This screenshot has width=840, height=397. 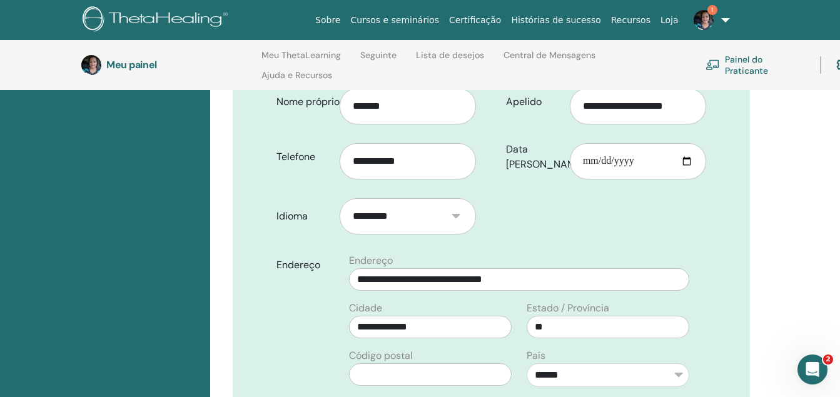 What do you see at coordinates (328, 20) in the screenshot?
I see `a: Sobre` at bounding box center [328, 20].